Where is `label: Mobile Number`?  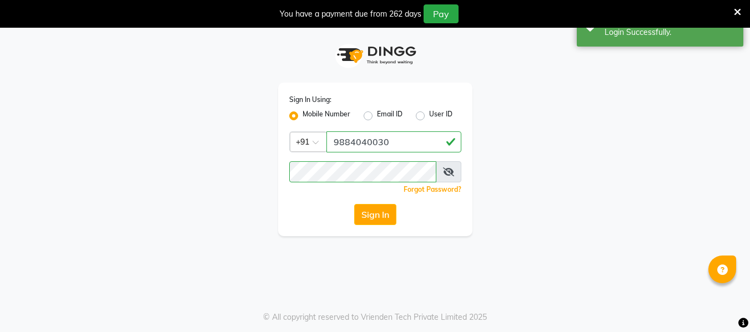
label: Mobile Number is located at coordinates (326, 116).